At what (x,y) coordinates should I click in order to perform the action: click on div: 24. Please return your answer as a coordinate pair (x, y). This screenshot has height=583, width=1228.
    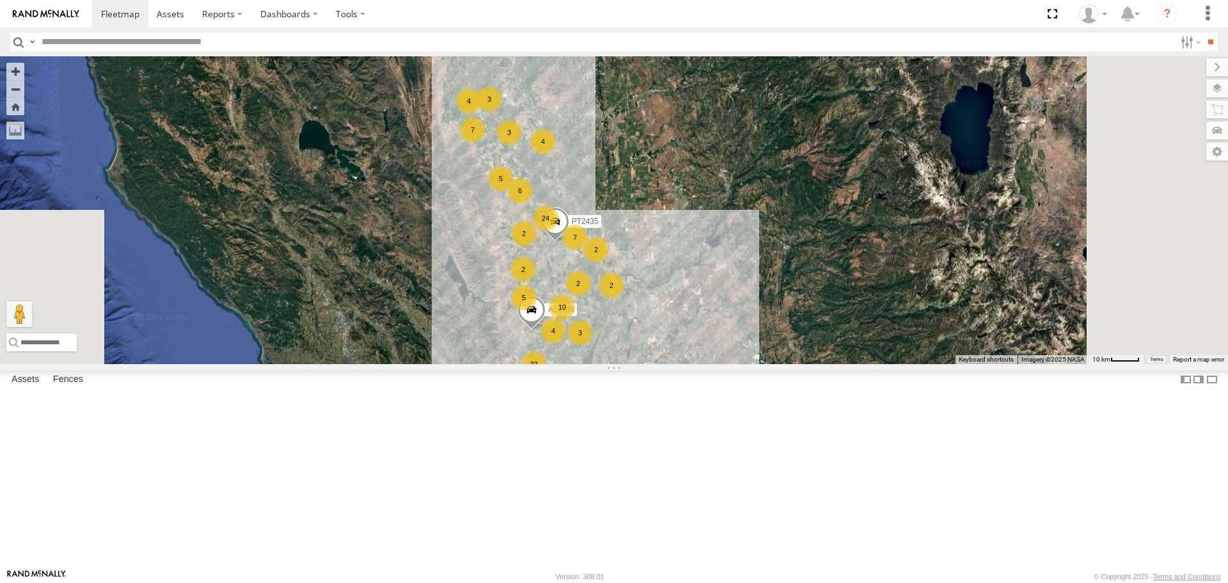
    Looking at the image, I should click on (546, 218).